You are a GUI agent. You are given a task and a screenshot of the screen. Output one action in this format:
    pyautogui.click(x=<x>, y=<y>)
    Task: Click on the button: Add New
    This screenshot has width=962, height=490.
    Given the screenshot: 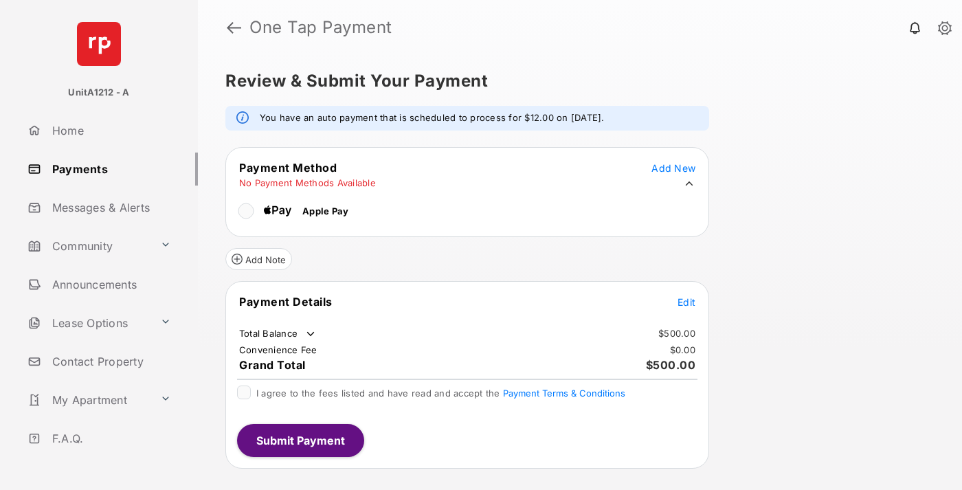 What is the action you would take?
    pyautogui.click(x=674, y=168)
    